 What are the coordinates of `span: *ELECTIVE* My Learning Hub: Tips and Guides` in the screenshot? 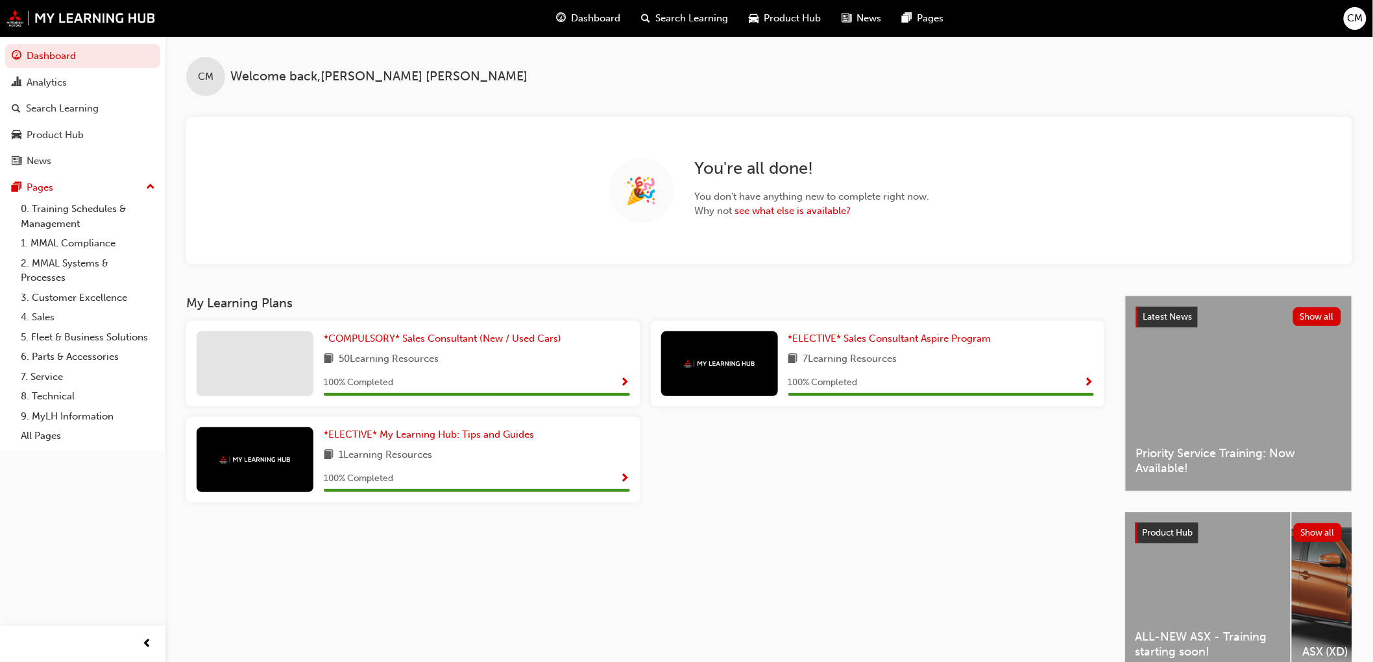 It's located at (429, 435).